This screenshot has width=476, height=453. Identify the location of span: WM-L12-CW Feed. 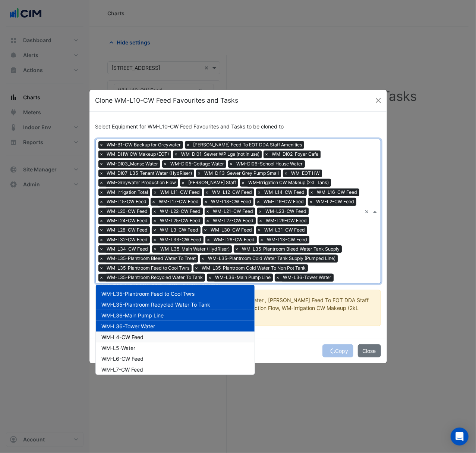
(232, 192).